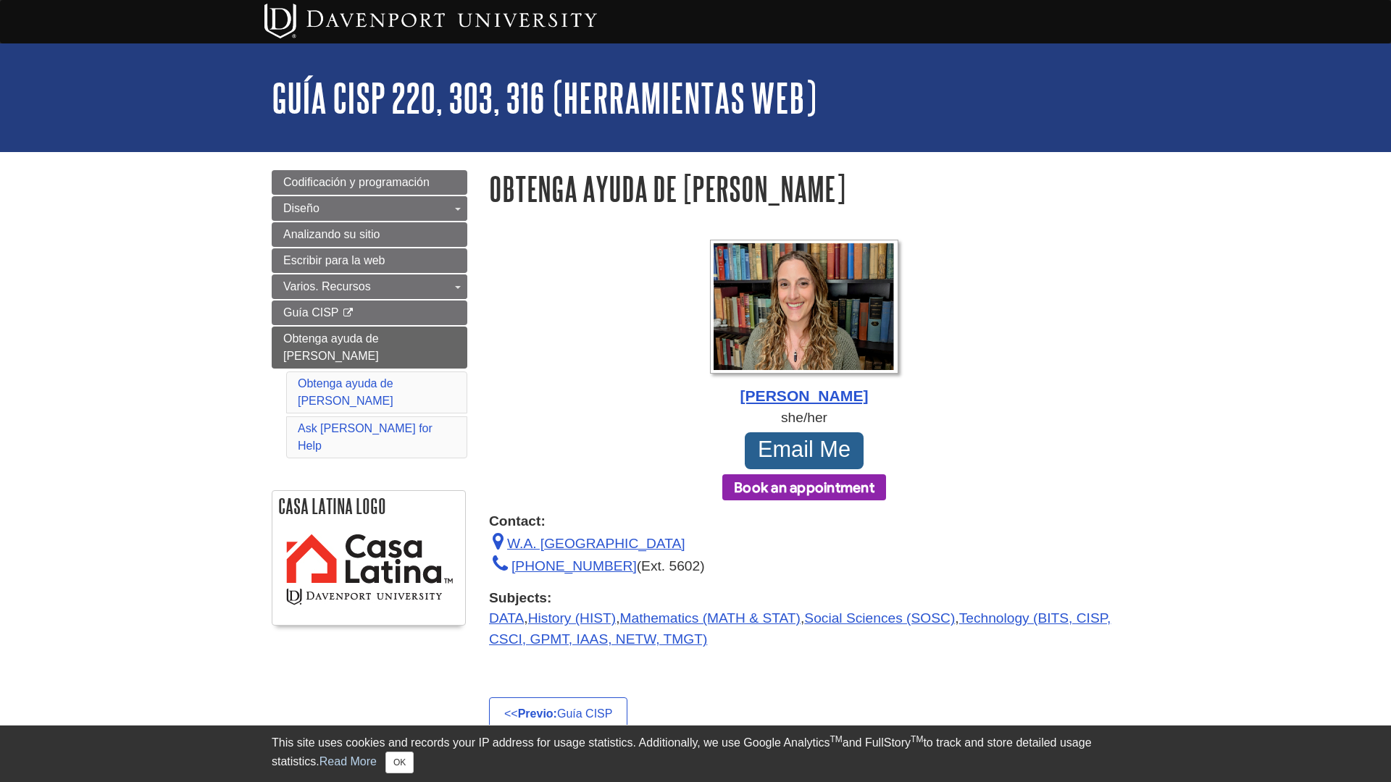  I want to click on h2: Casa Latina Logo, so click(369, 506).